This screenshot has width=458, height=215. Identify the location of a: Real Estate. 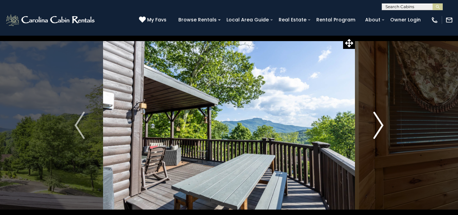
(293, 20).